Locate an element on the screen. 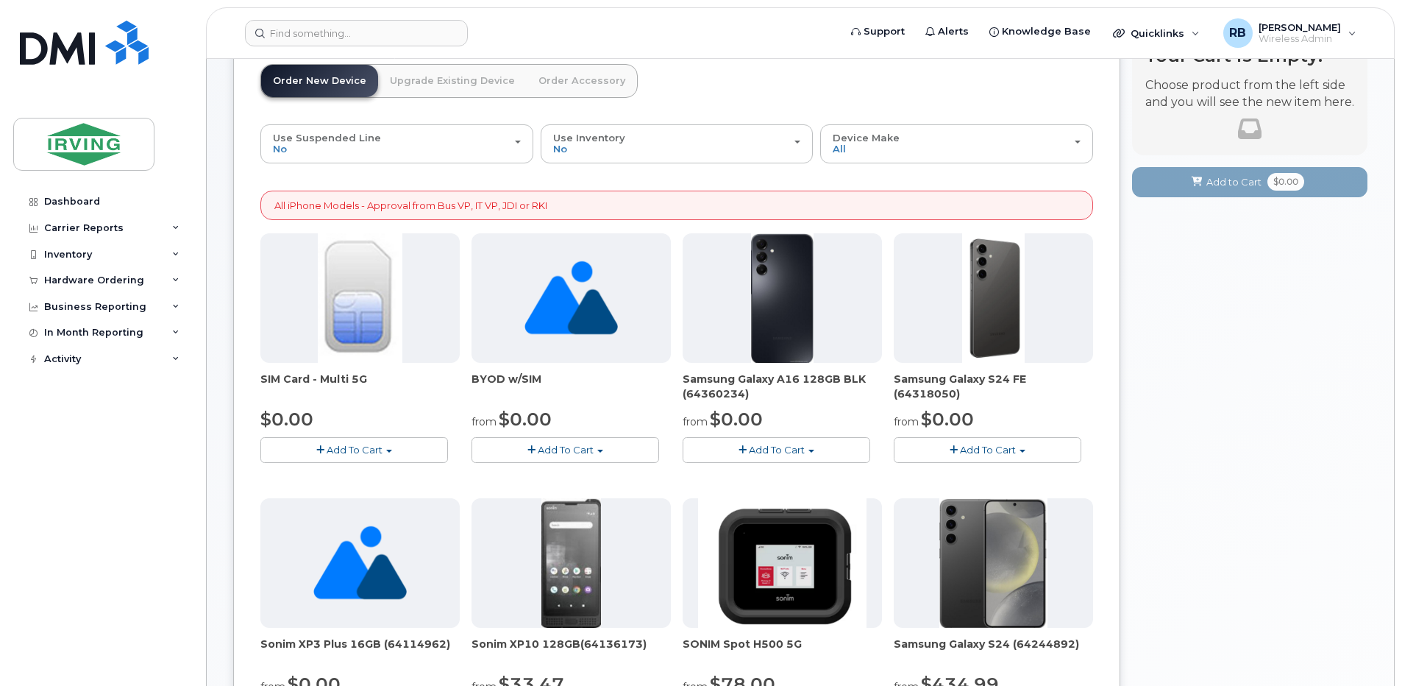 The image size is (1402, 686). span: Samsung Galaxy S24 (64244892) is located at coordinates (993, 651).